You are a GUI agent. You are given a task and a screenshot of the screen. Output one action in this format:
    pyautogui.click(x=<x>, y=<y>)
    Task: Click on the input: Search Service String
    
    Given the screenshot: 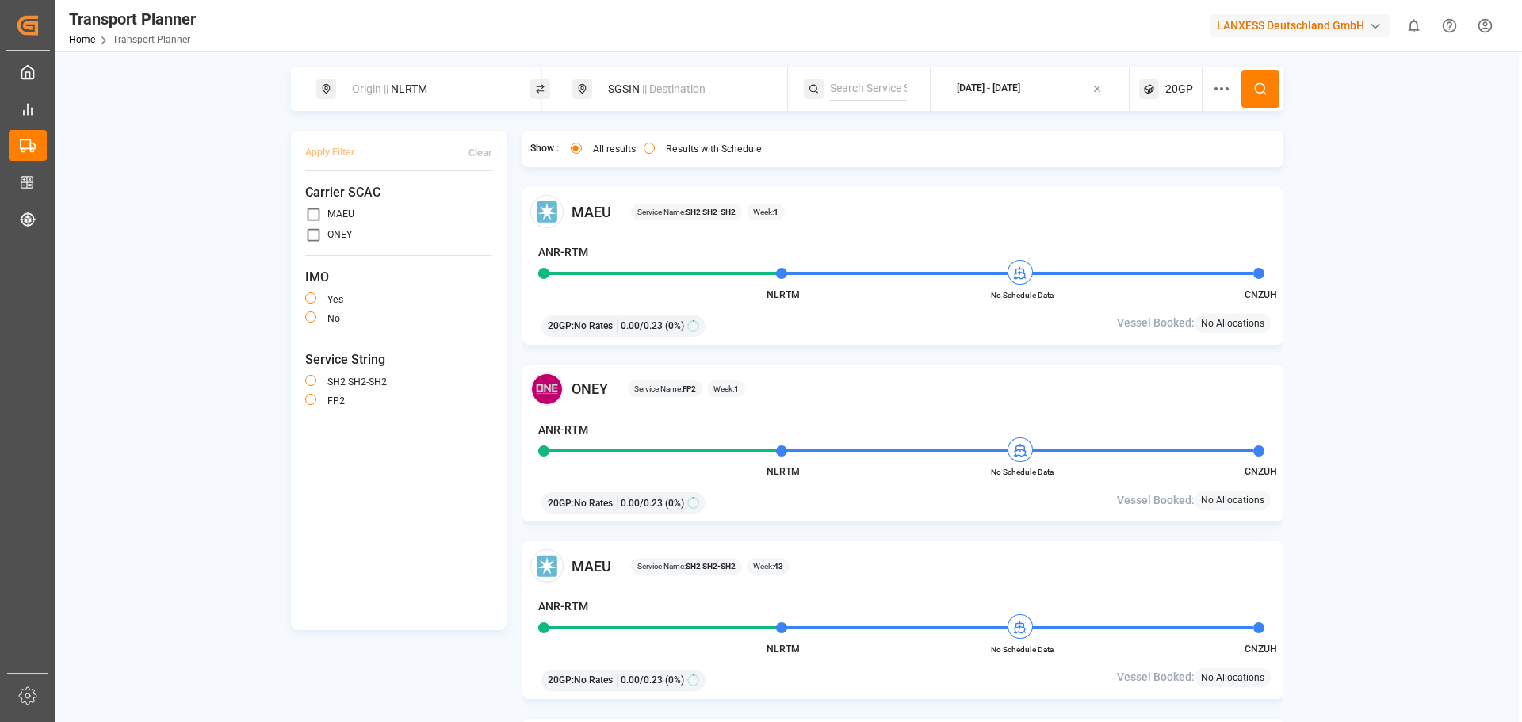 What is the action you would take?
    pyautogui.click(x=868, y=89)
    